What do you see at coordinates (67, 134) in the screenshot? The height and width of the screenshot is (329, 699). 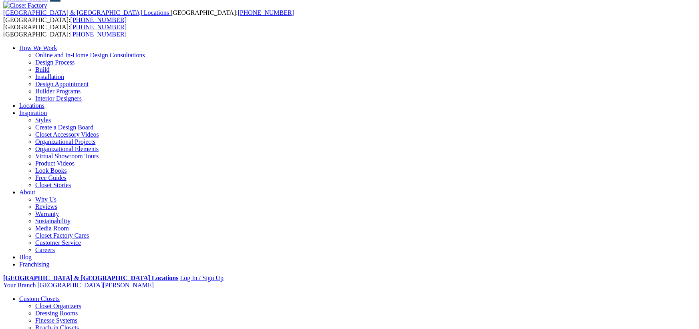 I see `a: Closet Accessory Videos` at bounding box center [67, 134].